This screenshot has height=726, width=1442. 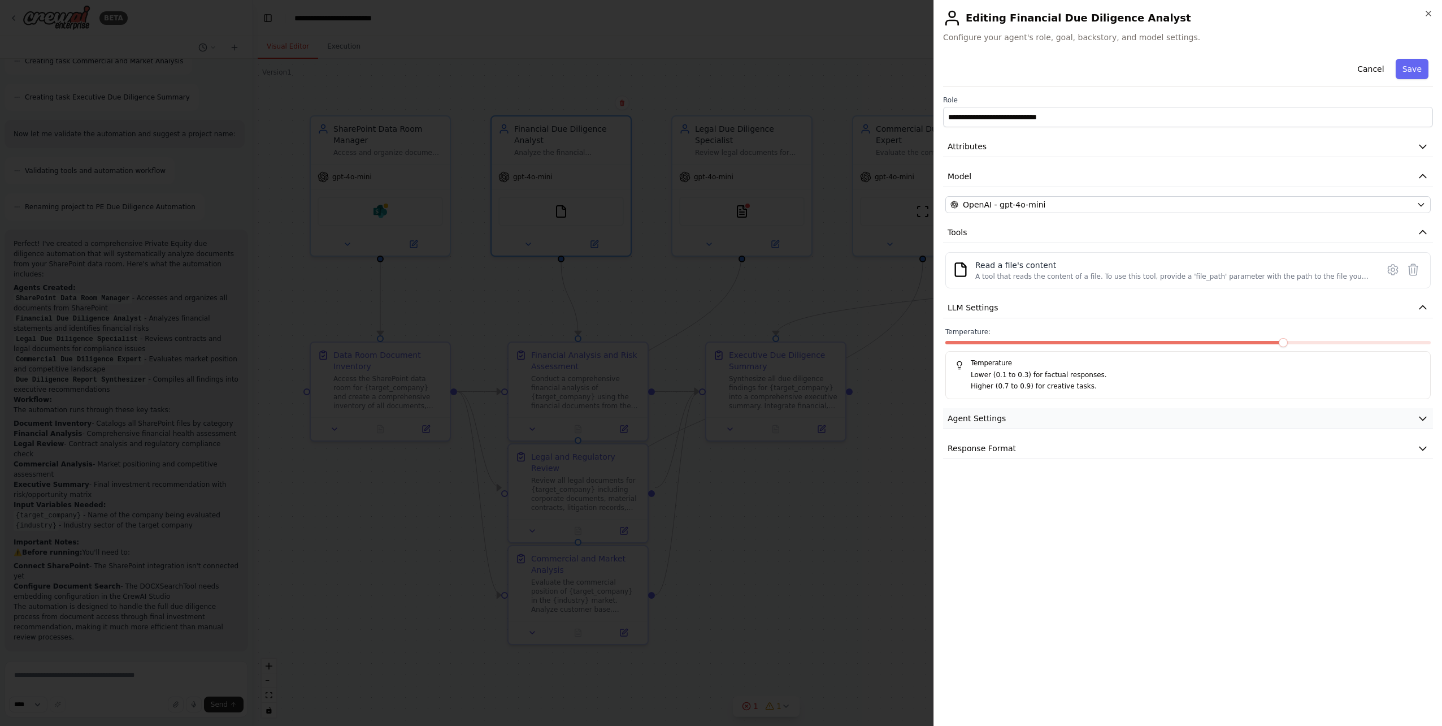 I want to click on img: FileReadTool, so click(x=961, y=270).